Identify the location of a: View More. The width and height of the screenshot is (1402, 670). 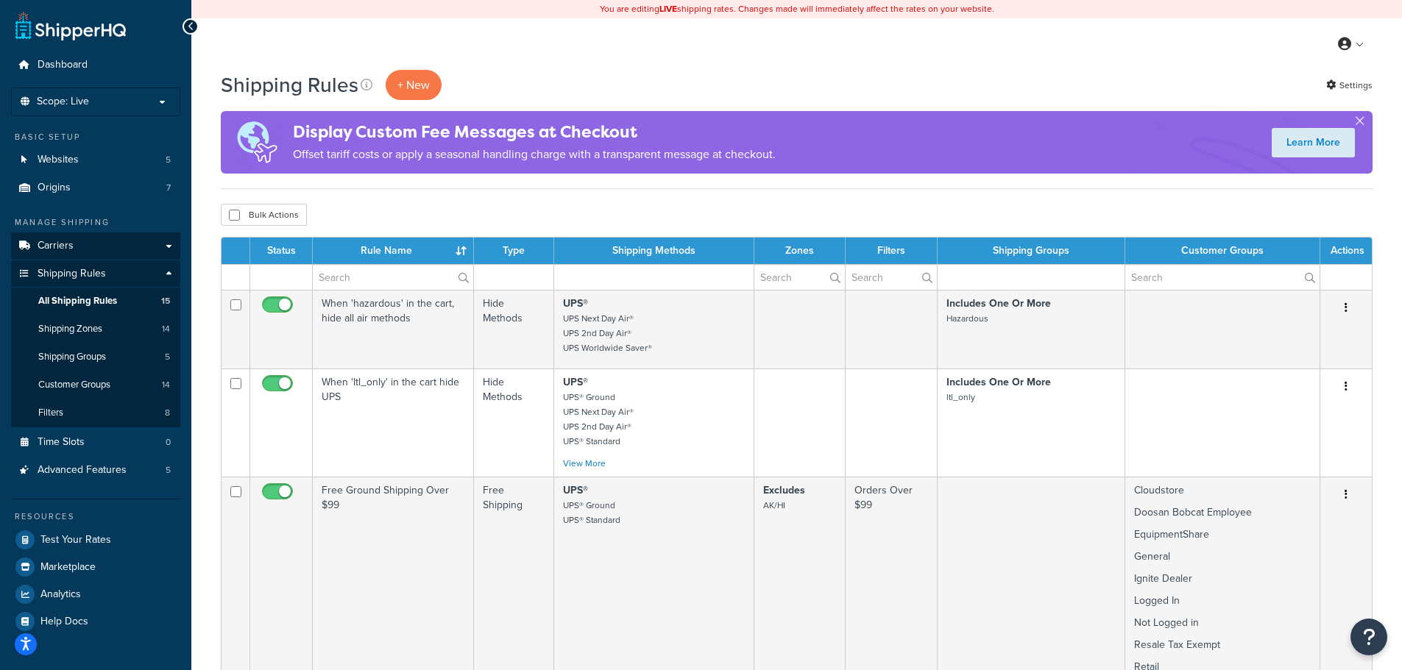
(584, 464).